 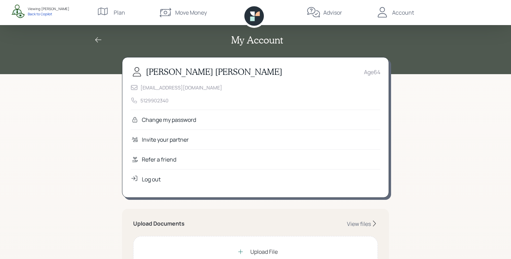 What do you see at coordinates (264, 251) in the screenshot?
I see `div: Upload File` at bounding box center [264, 251].